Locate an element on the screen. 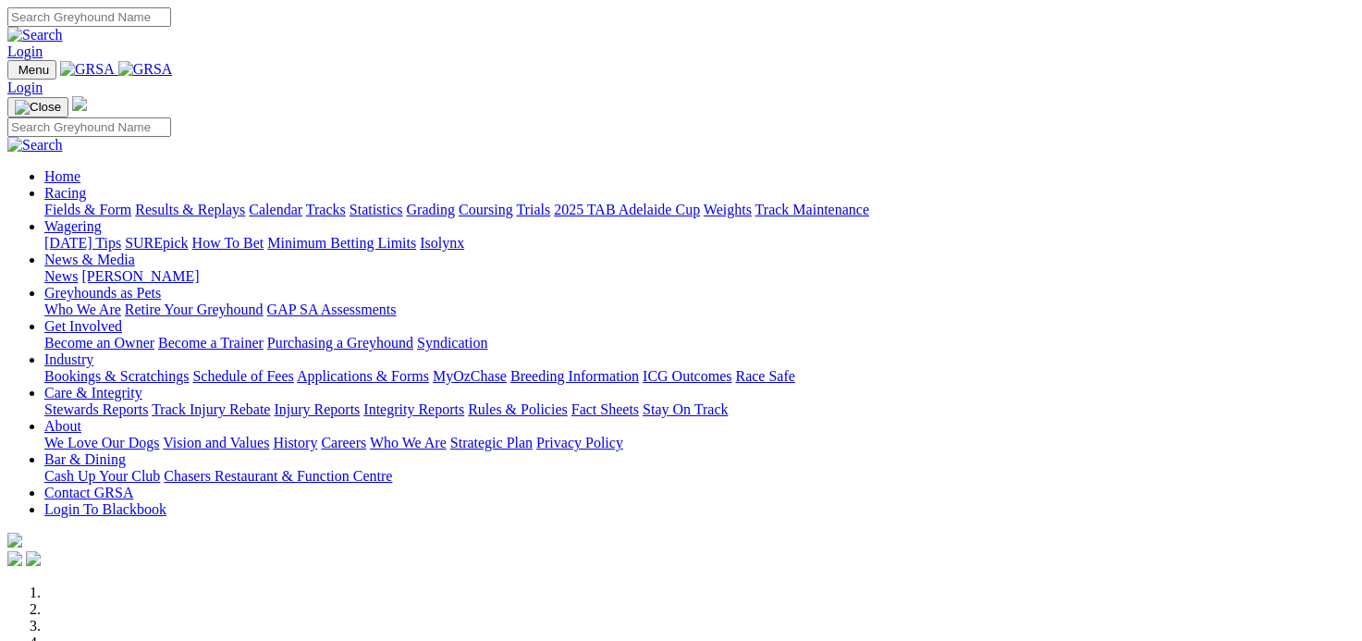 Image resolution: width=1362 pixels, height=641 pixels. a: History is located at coordinates (295, 442).